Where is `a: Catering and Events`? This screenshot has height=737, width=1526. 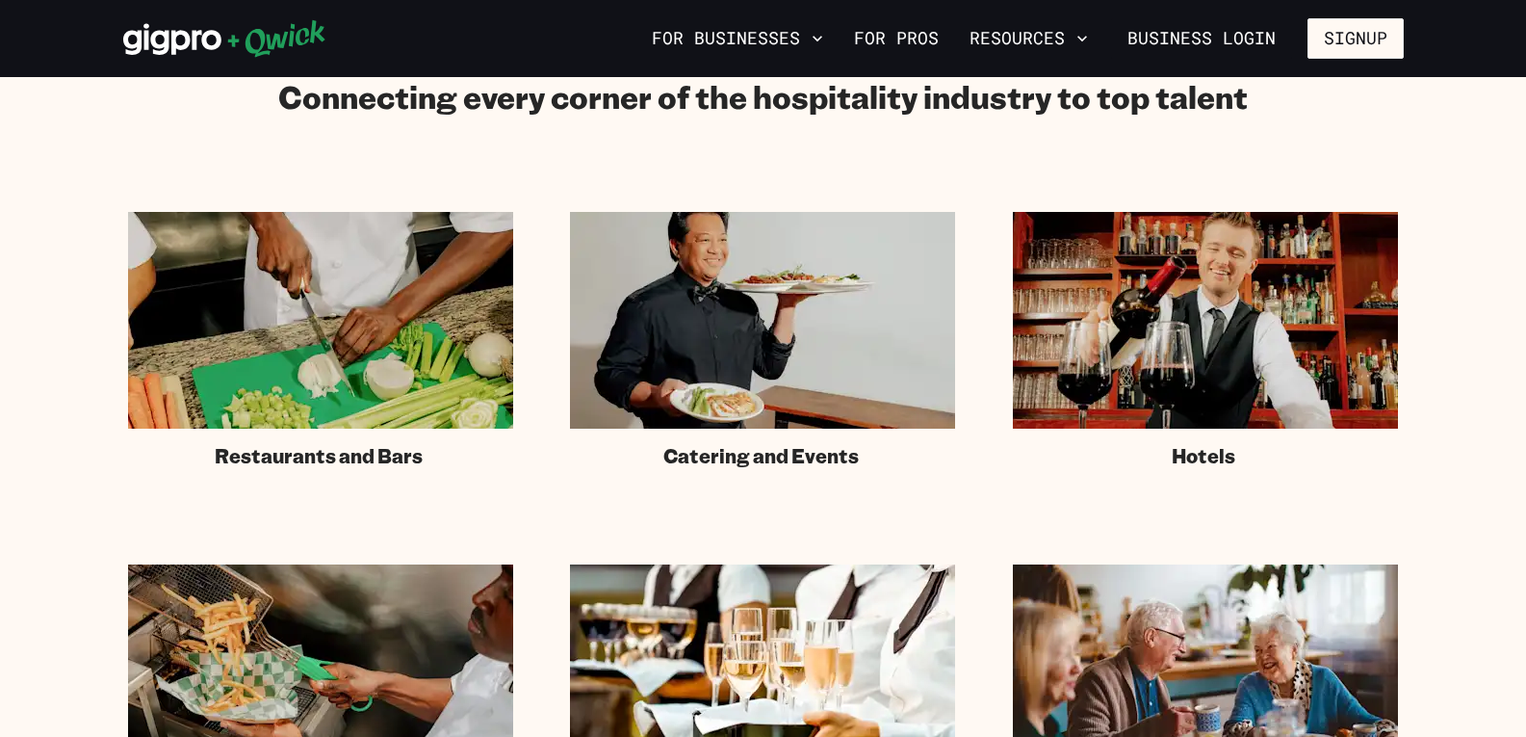 a: Catering and Events is located at coordinates (763, 340).